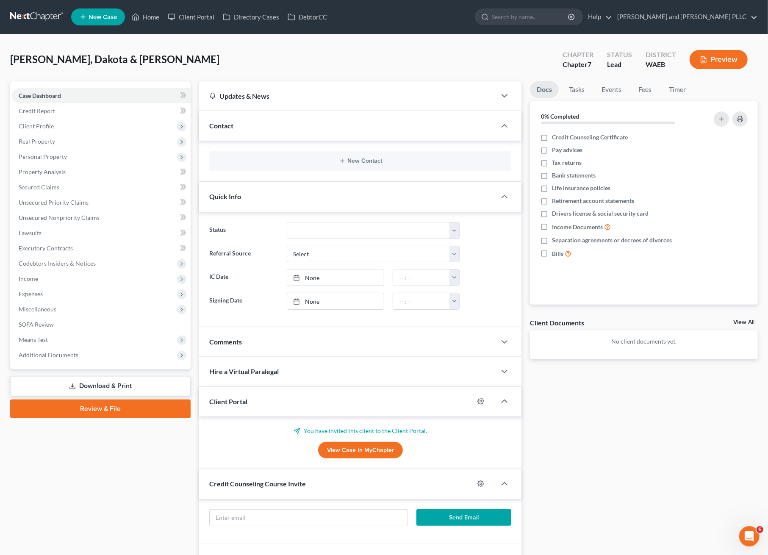  I want to click on a: Lawsuits, so click(101, 233).